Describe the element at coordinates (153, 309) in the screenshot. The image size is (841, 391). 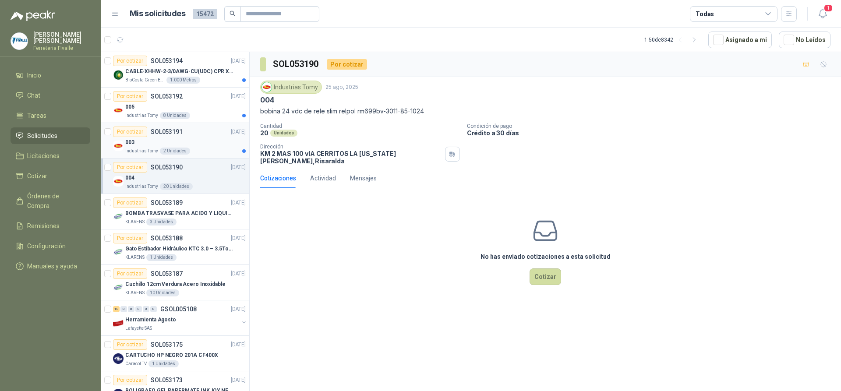
I see `div: 0` at that location.